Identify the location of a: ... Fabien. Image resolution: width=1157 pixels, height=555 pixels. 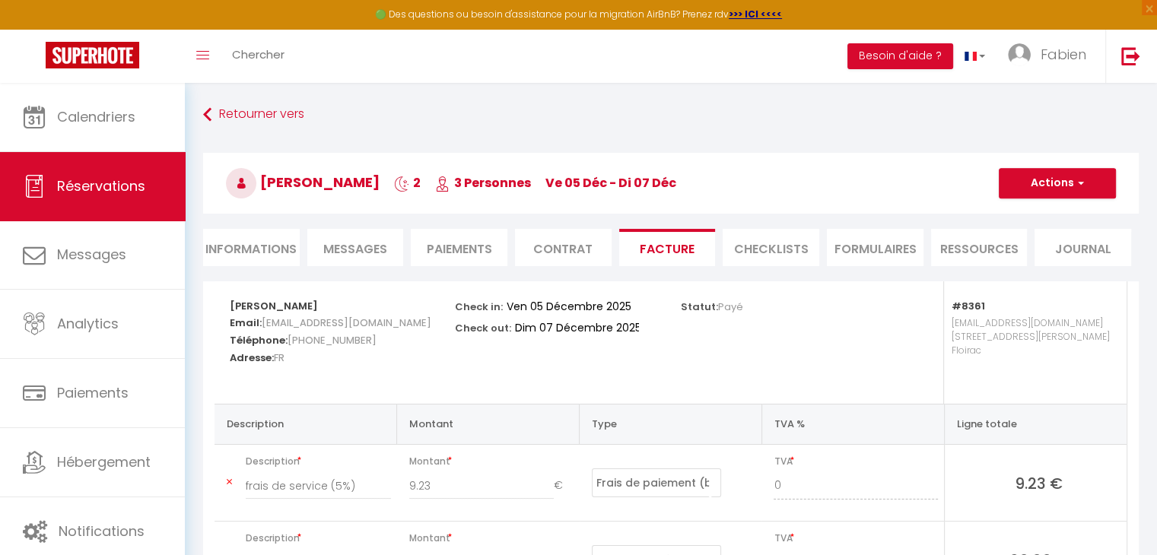
(1050, 56).